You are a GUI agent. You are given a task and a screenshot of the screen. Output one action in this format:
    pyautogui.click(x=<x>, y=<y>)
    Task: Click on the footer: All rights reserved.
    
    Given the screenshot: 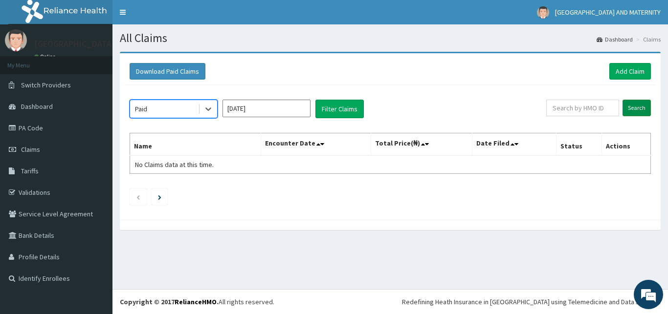 What is the action you would take?
    pyautogui.click(x=390, y=302)
    